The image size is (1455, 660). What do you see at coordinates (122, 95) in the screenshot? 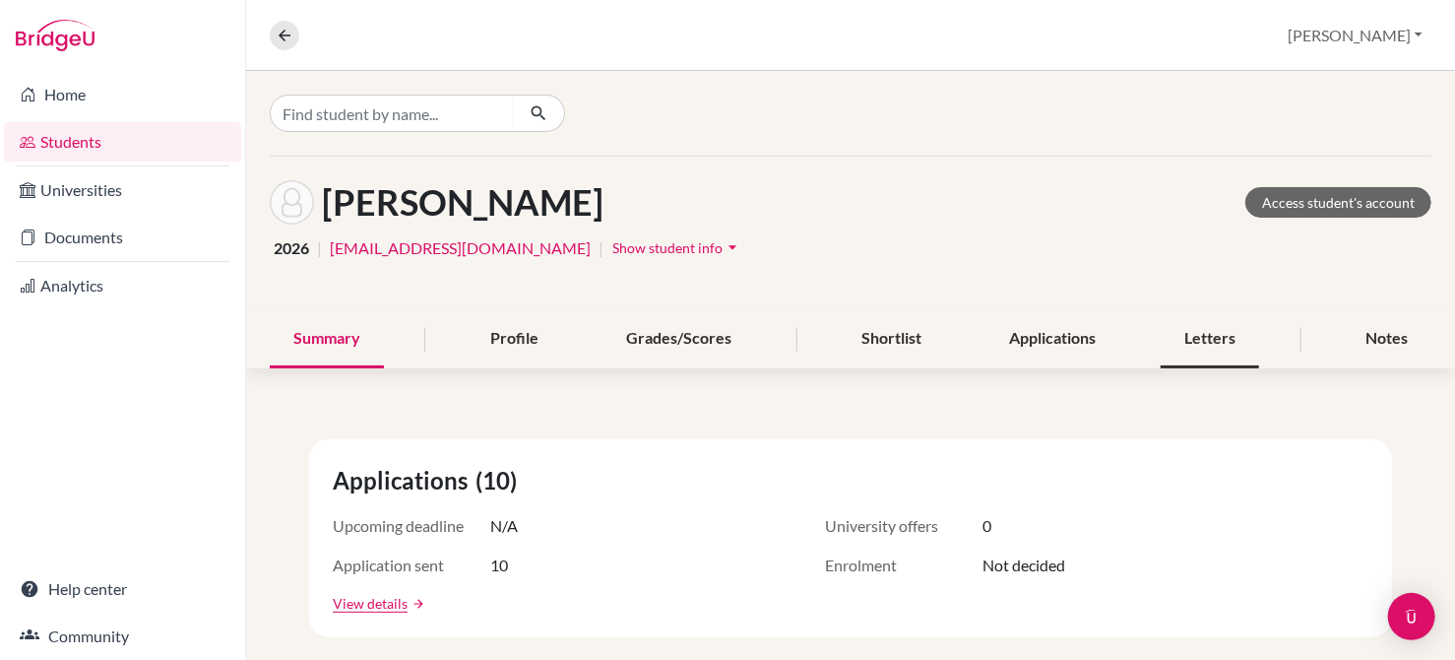
I see `a: Home` at bounding box center [122, 95].